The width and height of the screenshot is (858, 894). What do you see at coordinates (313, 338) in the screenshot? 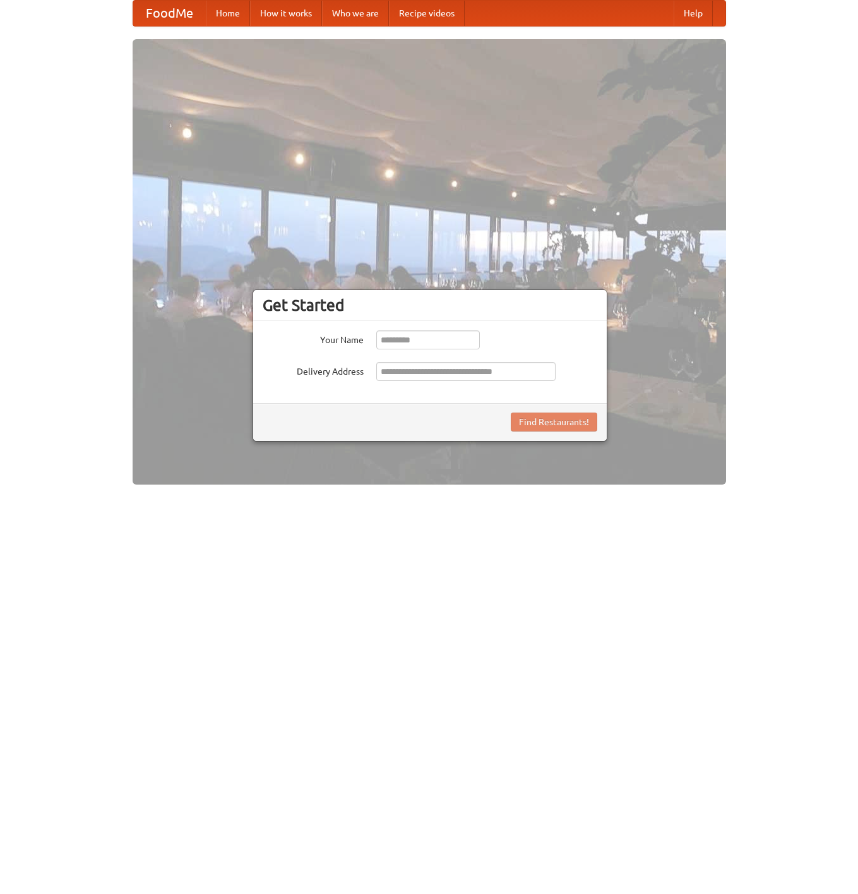
I see `label: Your Name` at bounding box center [313, 338].